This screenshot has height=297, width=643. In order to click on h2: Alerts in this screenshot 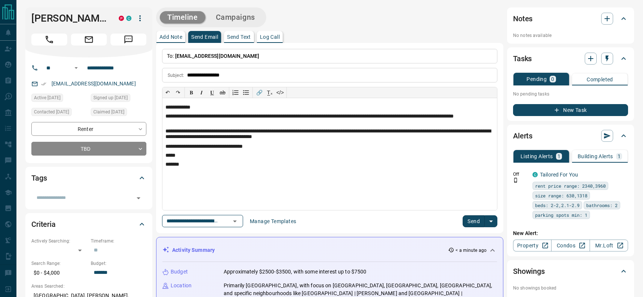, I will do `click(523, 136)`.